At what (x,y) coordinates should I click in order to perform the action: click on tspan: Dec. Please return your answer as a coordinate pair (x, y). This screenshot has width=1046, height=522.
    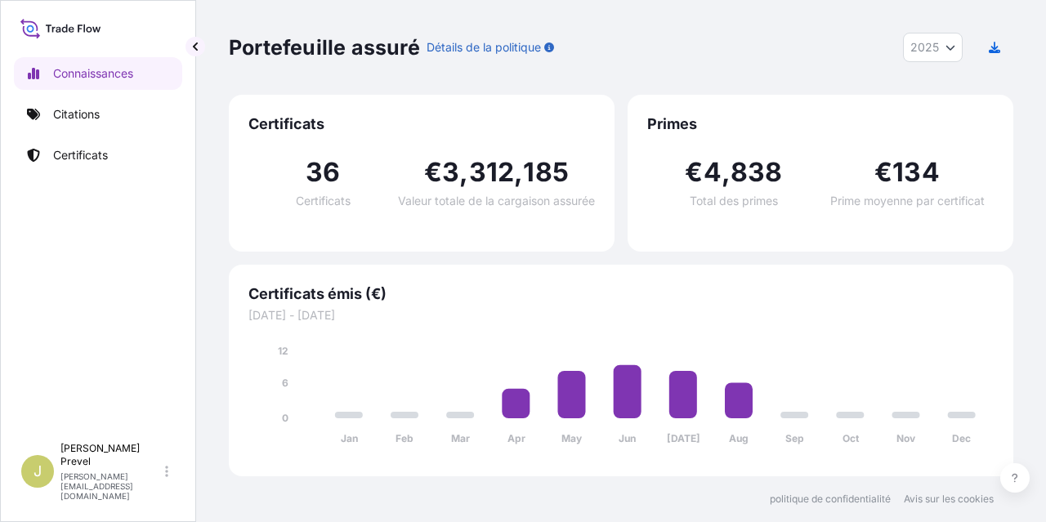
    Looking at the image, I should click on (961, 438).